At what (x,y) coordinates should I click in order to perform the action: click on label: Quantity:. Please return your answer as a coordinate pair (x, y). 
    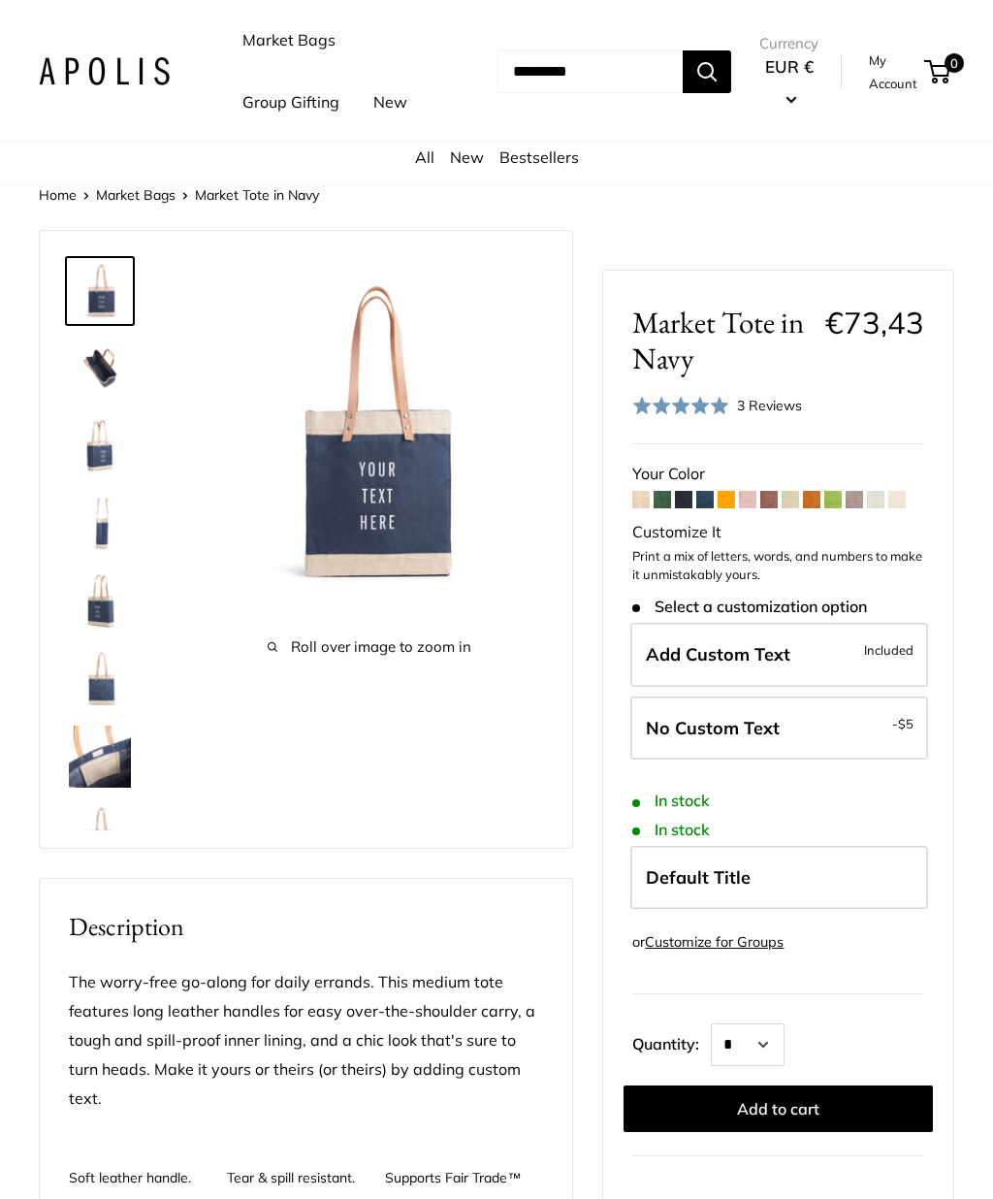
    Looking at the image, I should click on (671, 1042).